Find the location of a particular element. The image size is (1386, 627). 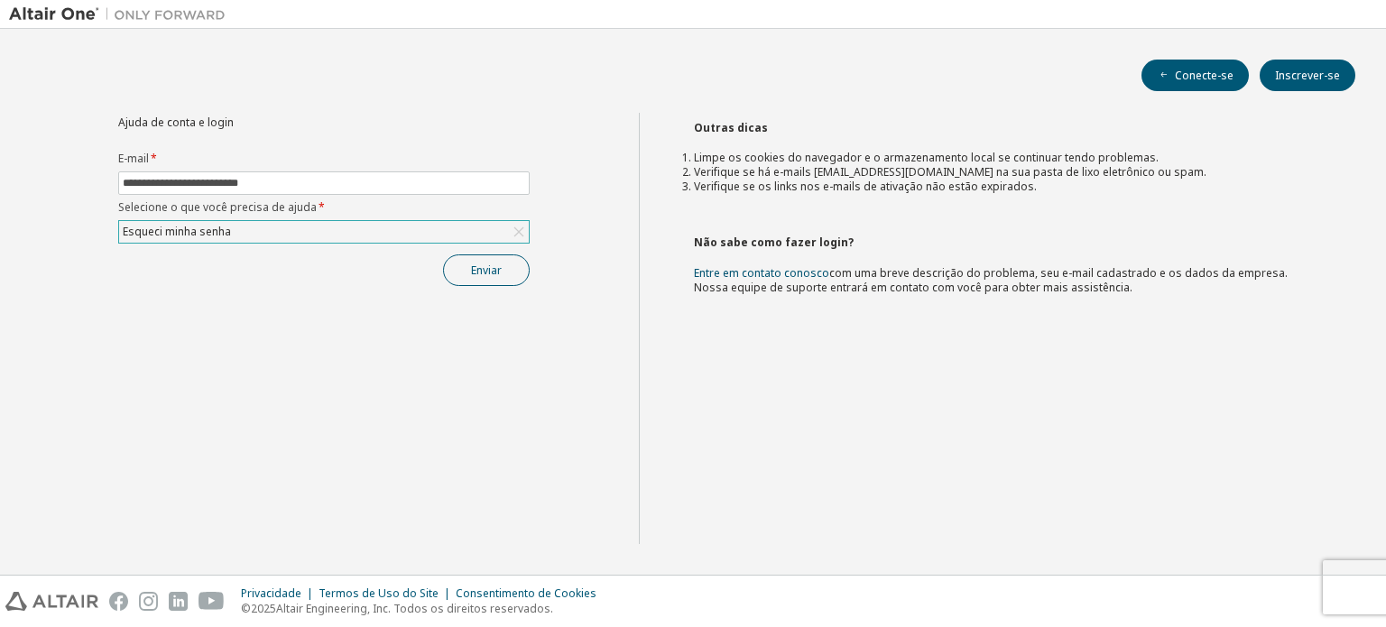

div: Esqueci minha senha is located at coordinates (324, 232).